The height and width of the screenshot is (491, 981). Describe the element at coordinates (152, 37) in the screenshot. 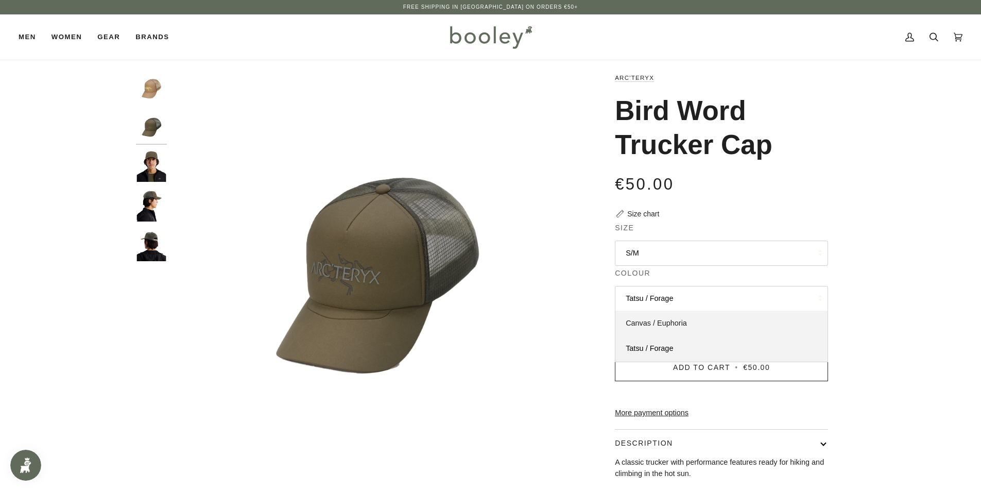

I see `div: Brands` at that location.